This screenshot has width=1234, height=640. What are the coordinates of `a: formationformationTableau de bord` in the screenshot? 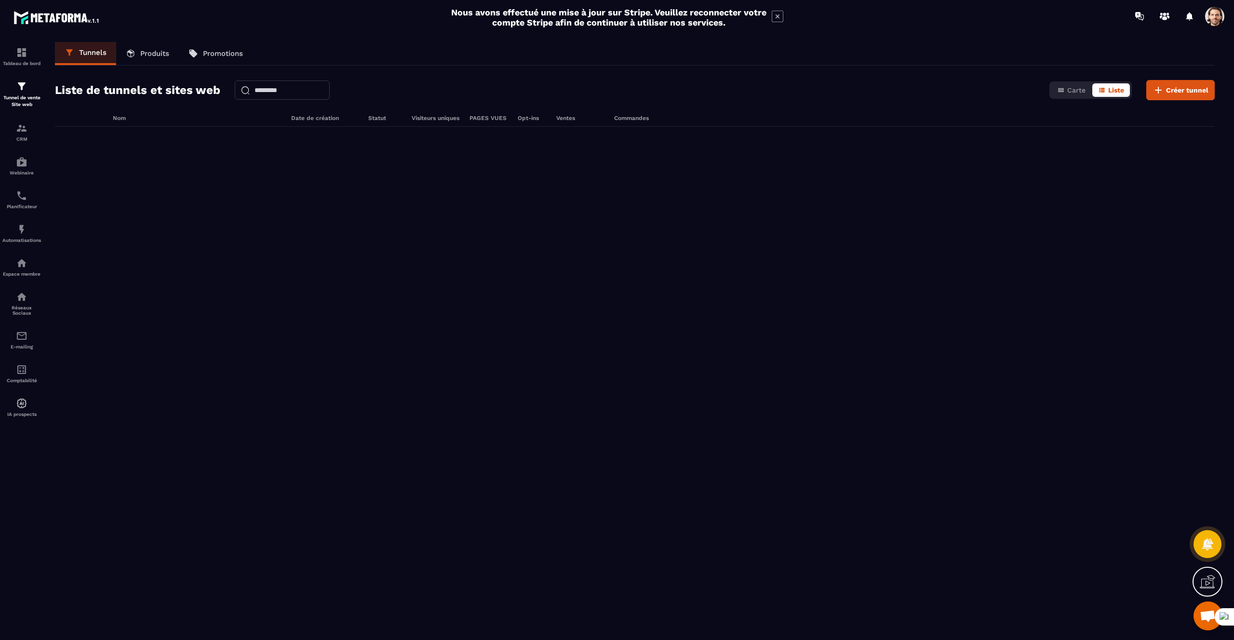 It's located at (22, 56).